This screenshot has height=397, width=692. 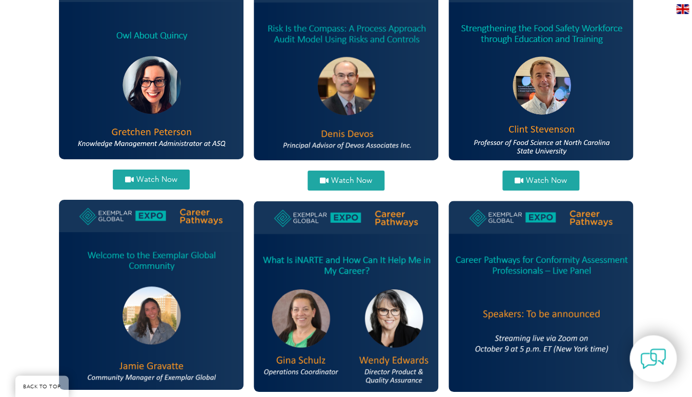 I want to click on img: NY, so click(x=541, y=296).